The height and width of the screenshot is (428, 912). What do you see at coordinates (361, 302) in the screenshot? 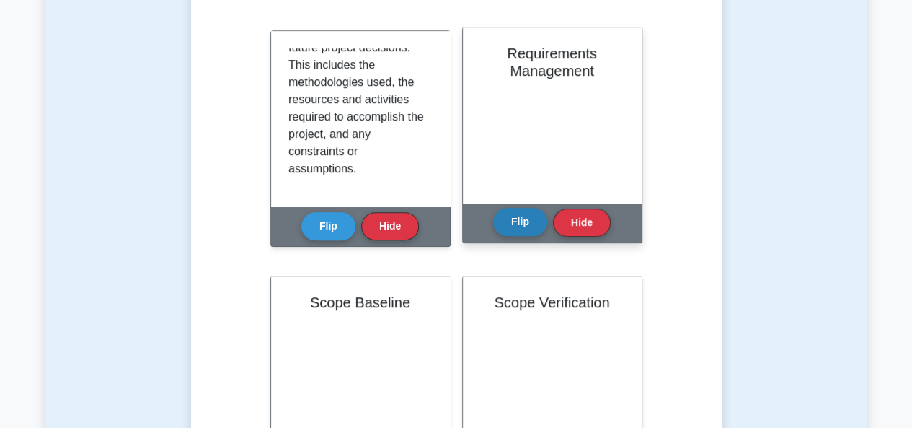
I see `h2: Scope Baseline` at bounding box center [361, 302].